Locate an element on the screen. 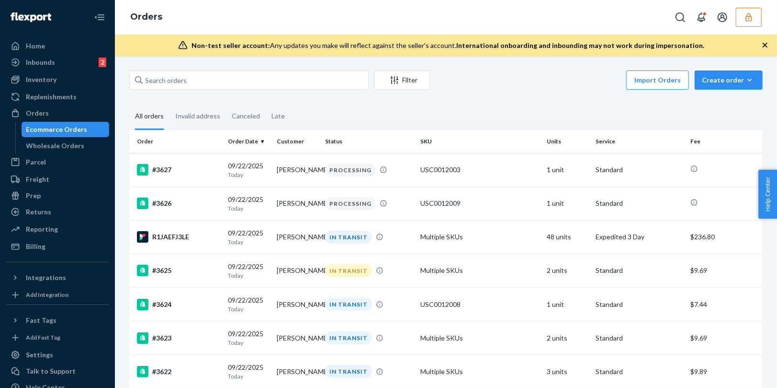  a: Inventory is located at coordinates (57, 80).